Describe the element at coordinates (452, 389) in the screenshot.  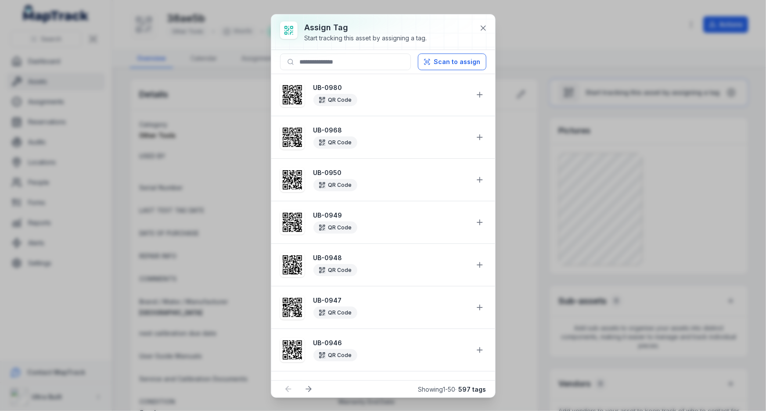
I see `span: Showing 1 - 50 ·` at that location.